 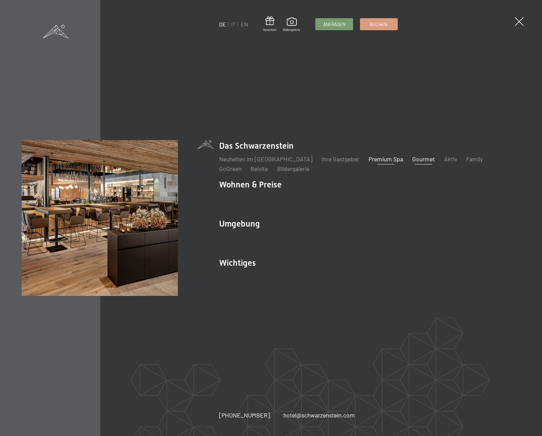 What do you see at coordinates (423, 159) in the screenshot?
I see `a: Gourmet` at bounding box center [423, 159].